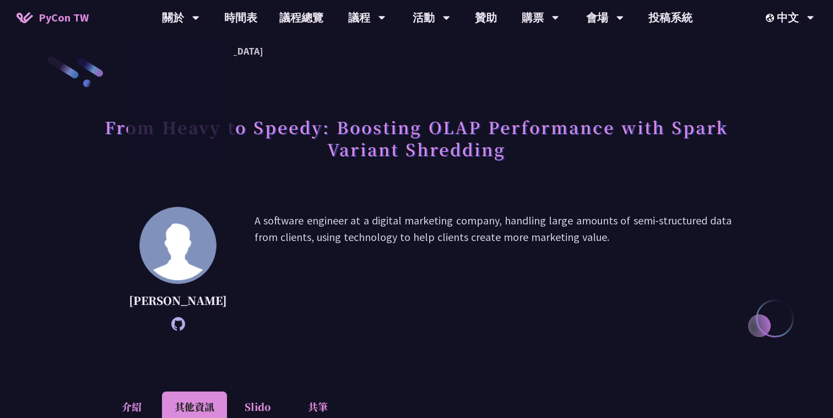  Describe the element at coordinates (417, 138) in the screenshot. I see `h1: From Heavy to Speedy: Boosting OLAP Performance with Spark Variant Shredding` at that location.